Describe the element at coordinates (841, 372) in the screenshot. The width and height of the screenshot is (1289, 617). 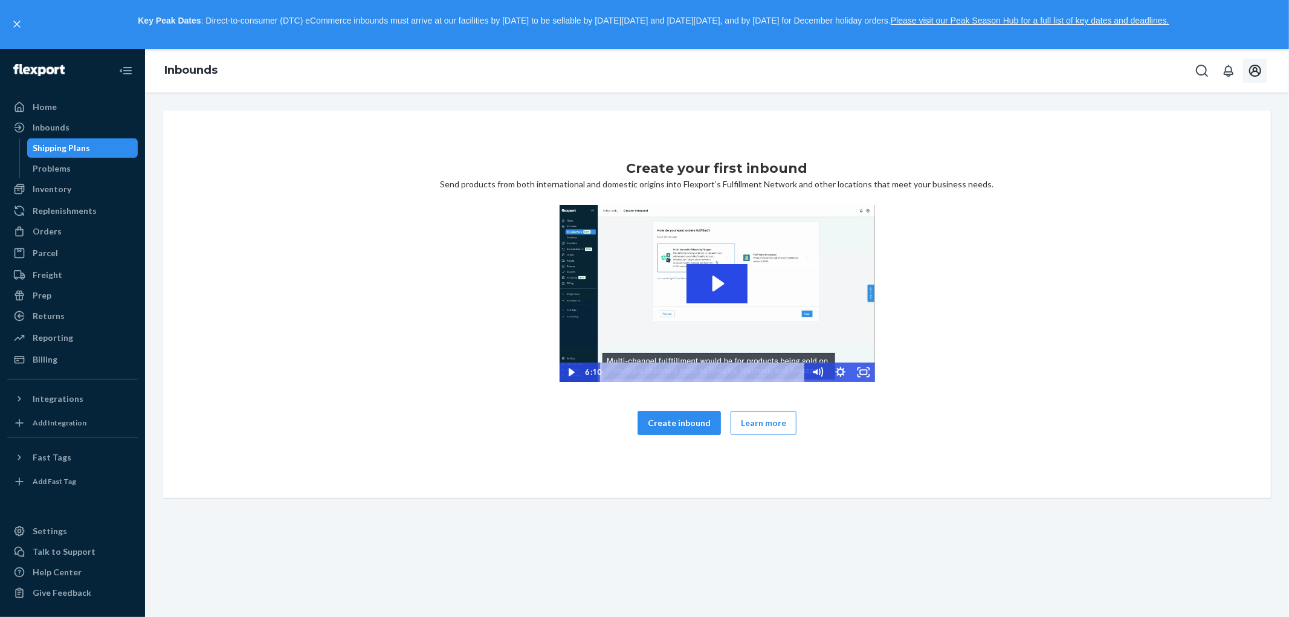
I see `button: Show settings menu` at that location.